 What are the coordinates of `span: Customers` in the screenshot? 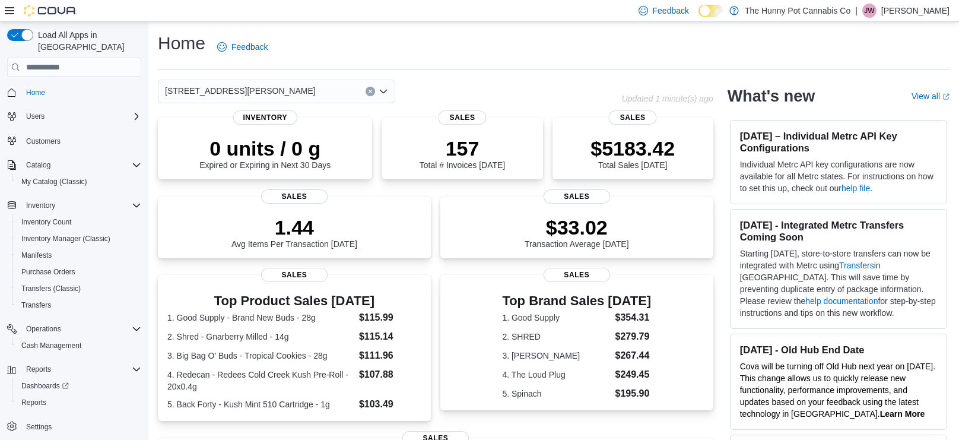 It's located at (43, 141).